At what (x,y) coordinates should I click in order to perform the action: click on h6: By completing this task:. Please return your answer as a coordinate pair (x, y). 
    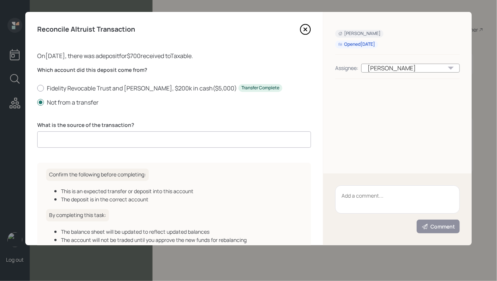
    Looking at the image, I should click on (77, 215).